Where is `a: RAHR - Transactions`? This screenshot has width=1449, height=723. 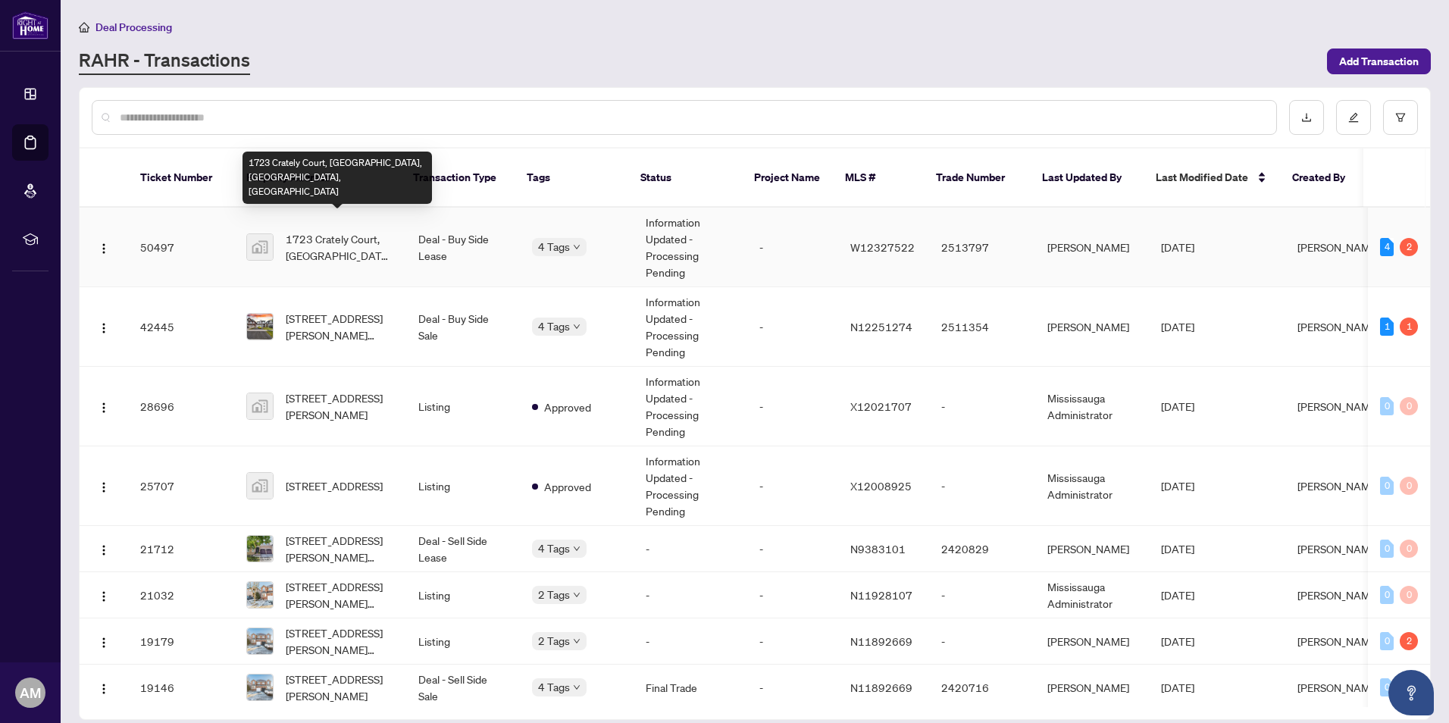
a: RAHR - Transactions is located at coordinates (164, 61).